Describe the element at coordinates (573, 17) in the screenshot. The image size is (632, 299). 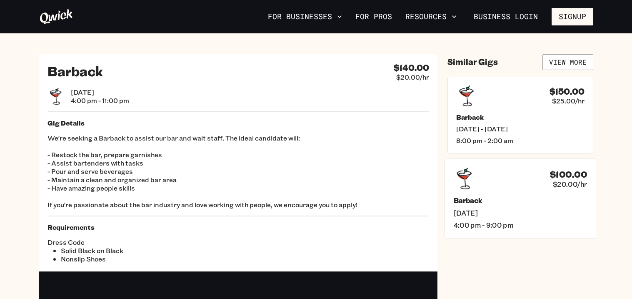
I see `button: Signup` at that location.